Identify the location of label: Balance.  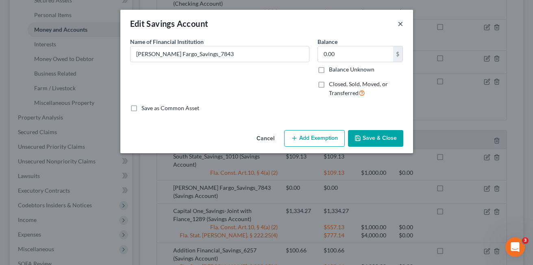
(327, 41).